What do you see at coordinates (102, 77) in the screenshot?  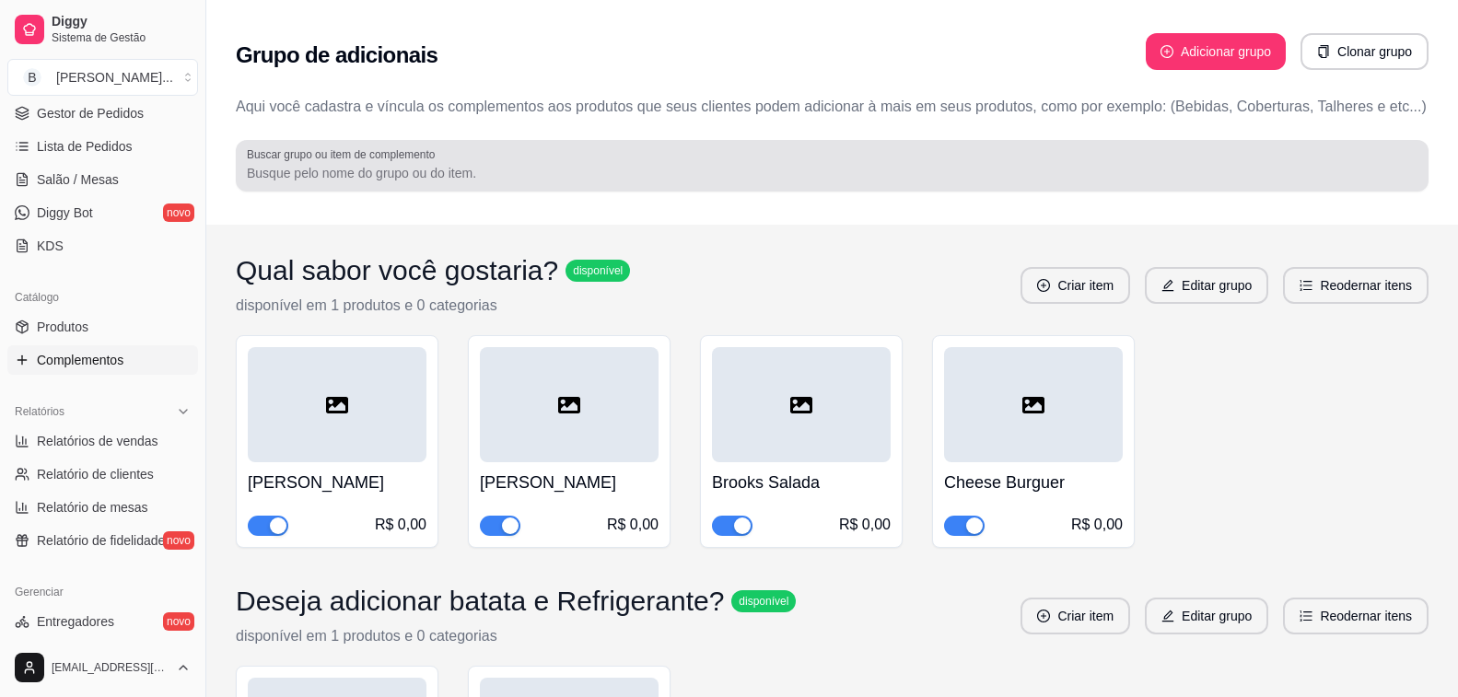 I see `button: Select a team` at bounding box center [102, 77].